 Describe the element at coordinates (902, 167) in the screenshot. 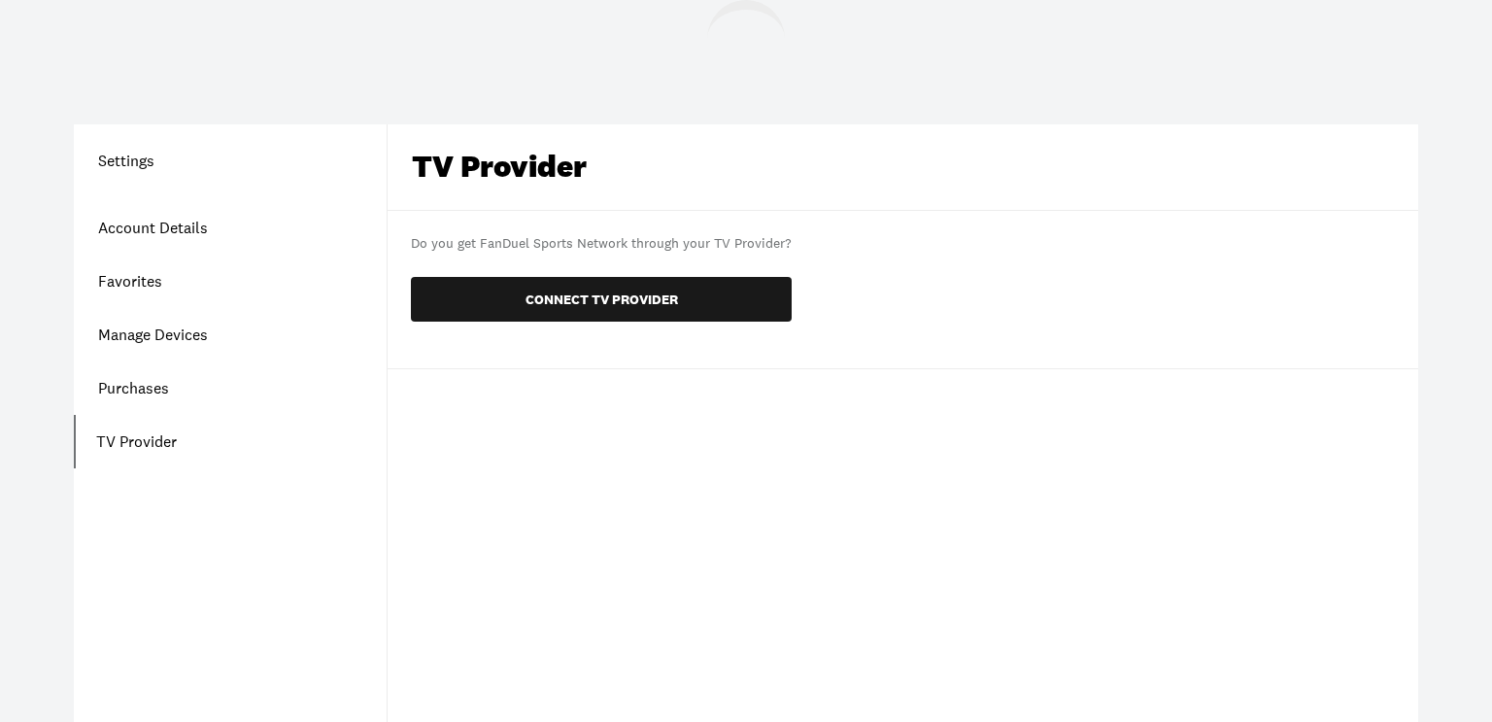

I see `div: TV Provider` at that location.